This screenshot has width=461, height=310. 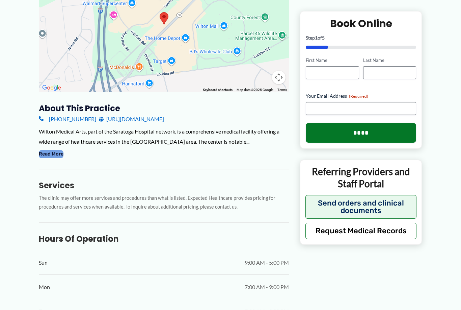 I want to click on h3: Services, so click(x=164, y=185).